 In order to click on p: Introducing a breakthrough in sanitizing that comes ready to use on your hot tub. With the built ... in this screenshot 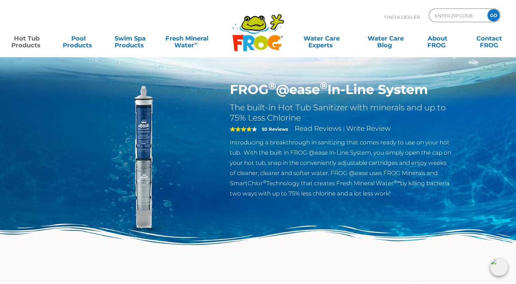, I will do `click(341, 168)`.